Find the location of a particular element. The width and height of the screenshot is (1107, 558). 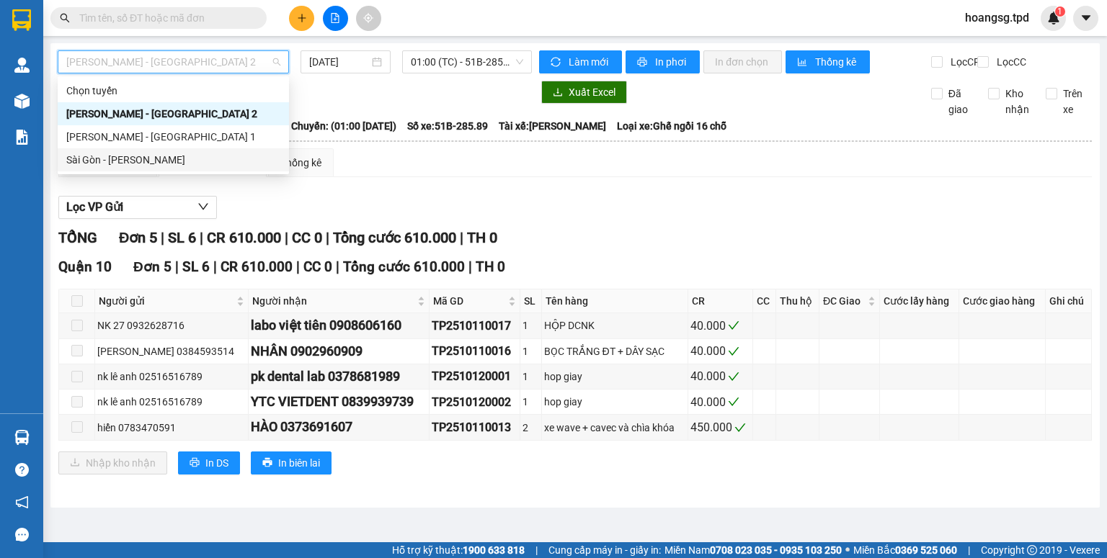

span: Mã GD is located at coordinates (469, 301).